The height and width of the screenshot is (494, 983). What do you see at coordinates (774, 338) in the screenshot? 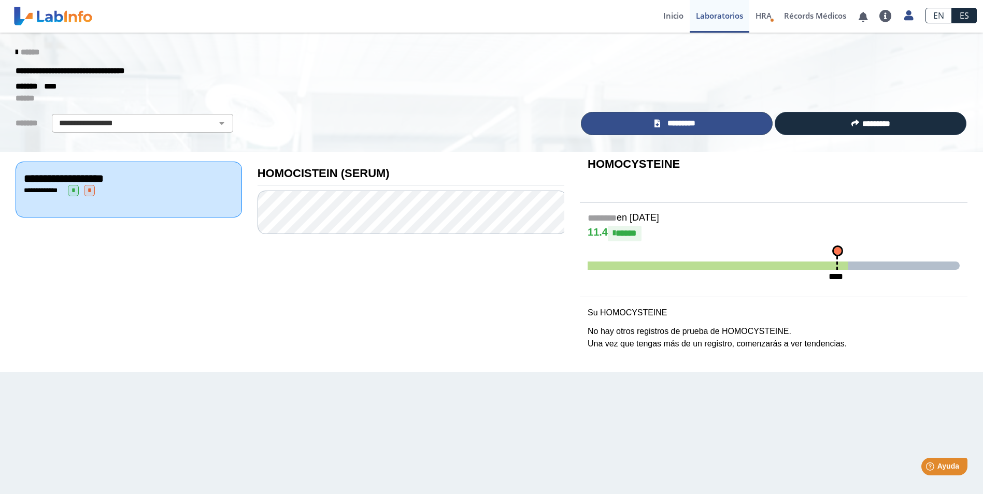
I see `p: No hay otros registros de prueba de HOMOCYSTEINE. Una vez que tengas más de un registro, comenzar...` at bounding box center [774, 338].